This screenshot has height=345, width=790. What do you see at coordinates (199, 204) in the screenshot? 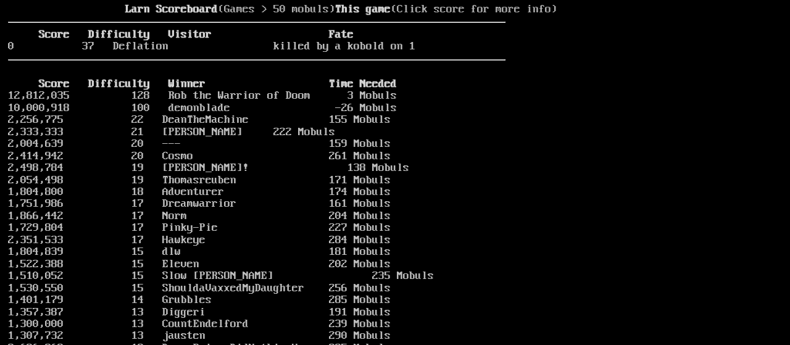
I see `a: 1,751,986 17 Dreamwarrior 161 Mobuls` at bounding box center [199, 204].